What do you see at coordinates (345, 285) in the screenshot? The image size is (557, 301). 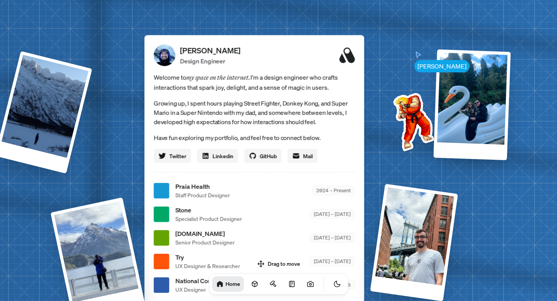 I see `div: 2018` at bounding box center [345, 285].